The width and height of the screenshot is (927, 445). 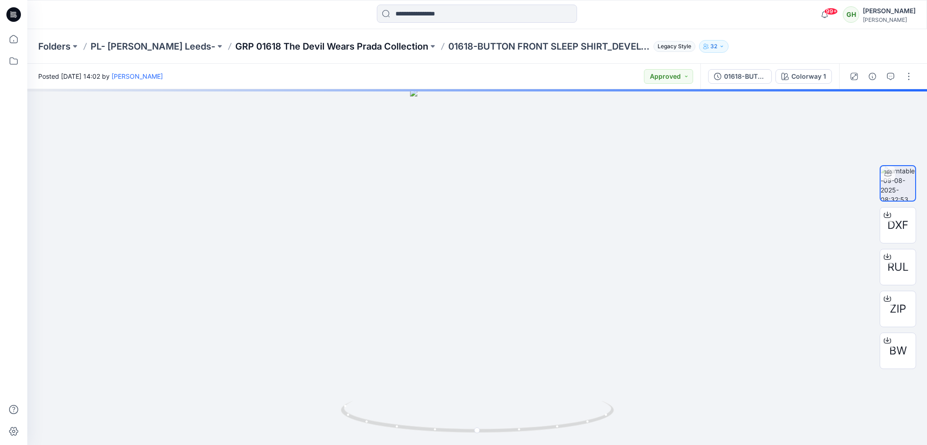 What do you see at coordinates (740, 76) in the screenshot?
I see `button: 01618-BUTTON FRONT SLEEP SHIRT_DEVELOPMENT` at bounding box center [740, 76].